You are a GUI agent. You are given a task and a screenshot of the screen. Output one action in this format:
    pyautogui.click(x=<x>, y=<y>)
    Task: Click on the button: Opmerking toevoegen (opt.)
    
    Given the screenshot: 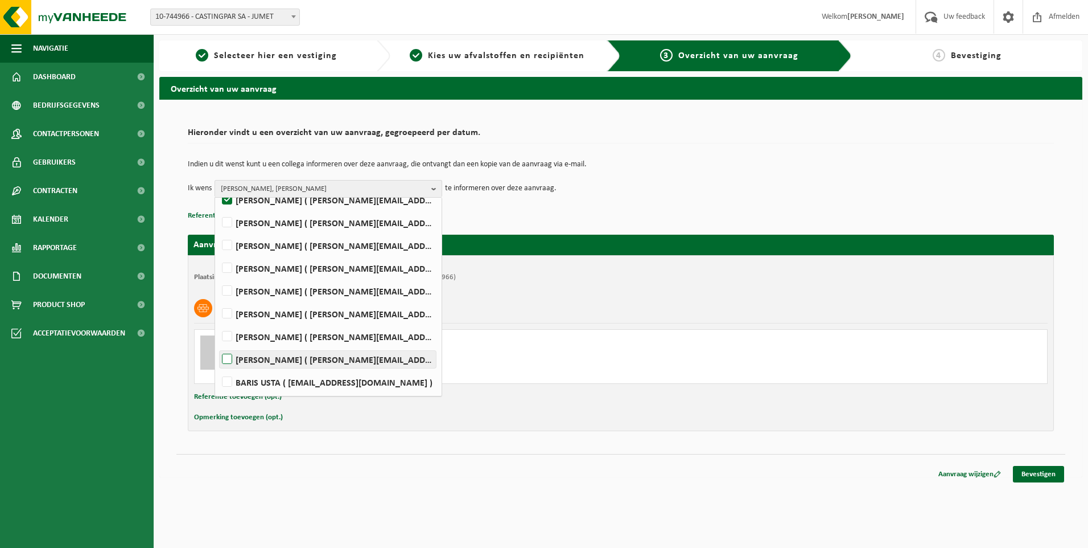 What is the action you would take?
    pyautogui.click(x=238, y=417)
    